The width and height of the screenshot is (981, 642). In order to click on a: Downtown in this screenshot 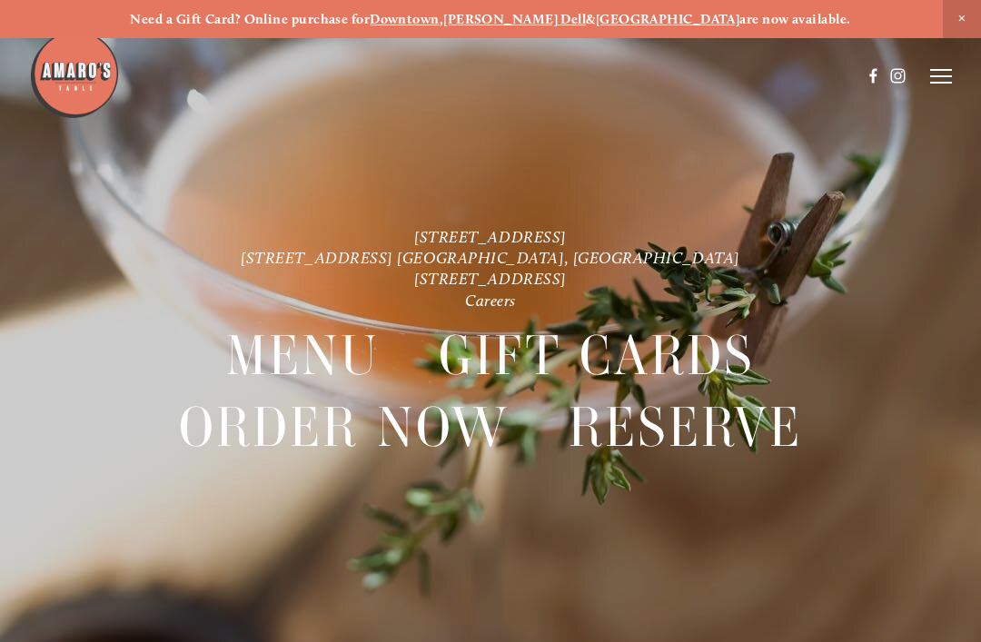, I will do `click(404, 19)`.